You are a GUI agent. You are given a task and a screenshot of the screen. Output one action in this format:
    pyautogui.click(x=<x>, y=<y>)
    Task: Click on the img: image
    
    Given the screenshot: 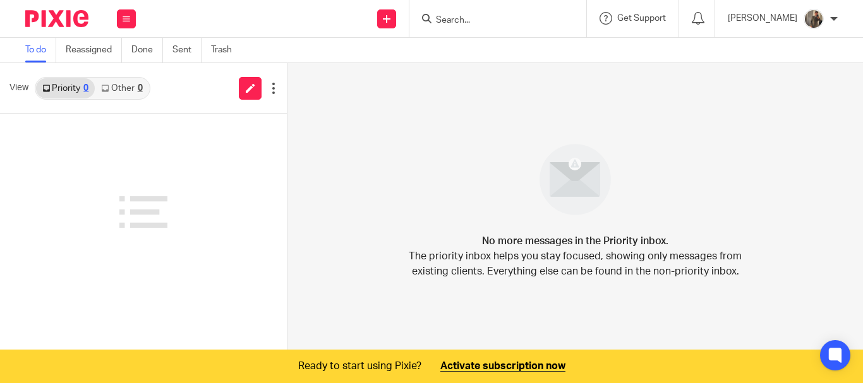 What is the action you would take?
    pyautogui.click(x=575, y=179)
    